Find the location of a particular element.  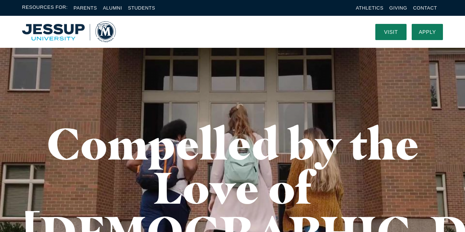

a: Students is located at coordinates (142, 8).